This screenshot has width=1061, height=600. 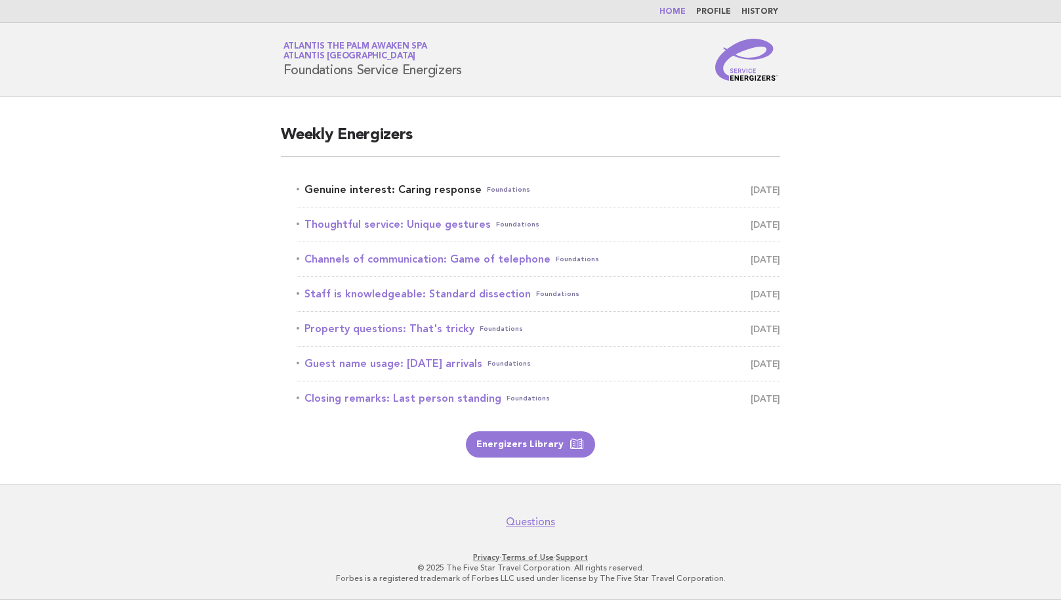 What do you see at coordinates (486, 557) in the screenshot?
I see `a: Privacy` at bounding box center [486, 557].